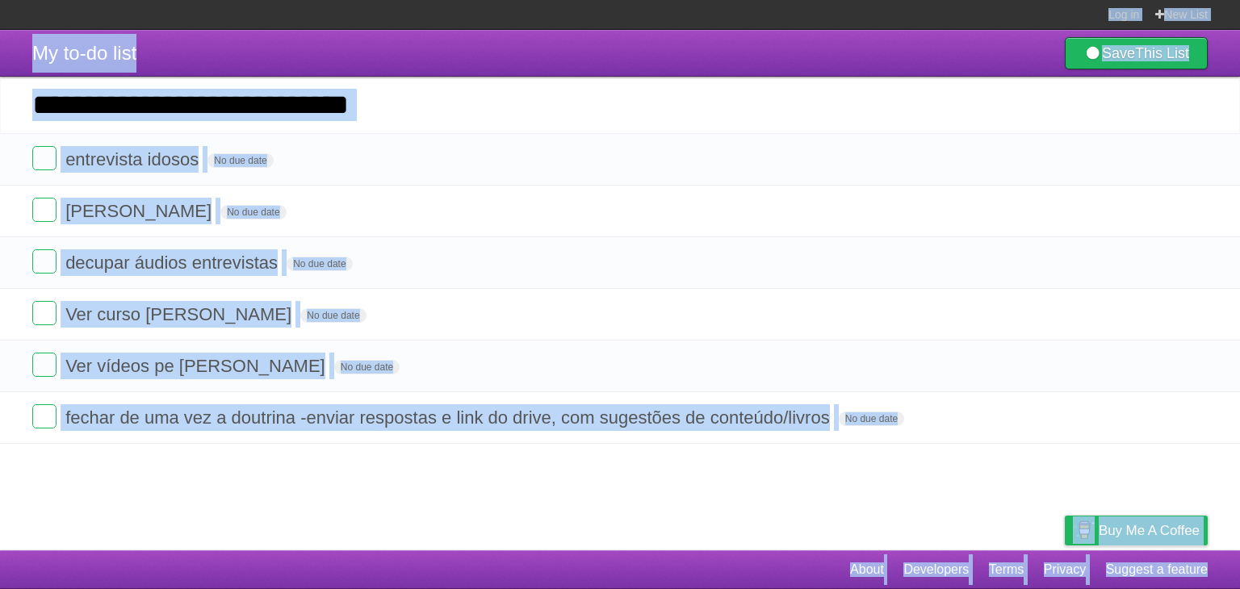 The width and height of the screenshot is (1240, 589). I want to click on a: Buy me a coffee, so click(1135, 530).